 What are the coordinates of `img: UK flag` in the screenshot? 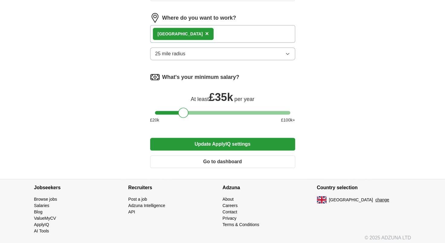 It's located at (322, 200).